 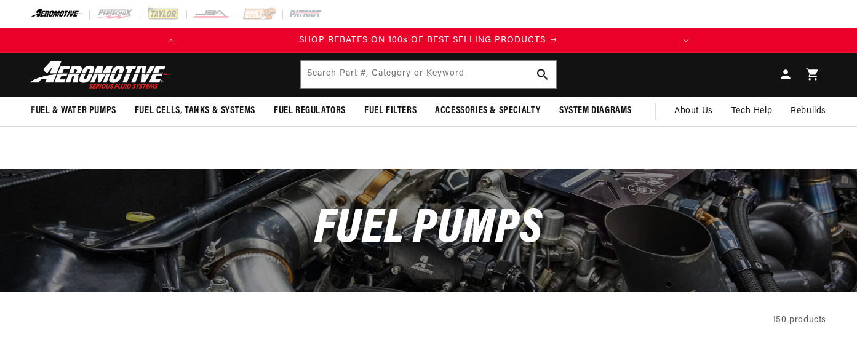 What do you see at coordinates (422, 40) in the screenshot?
I see `span: SHOP REBATES ON 100s OF BEST SELLING PRODUCTS` at bounding box center [422, 40].